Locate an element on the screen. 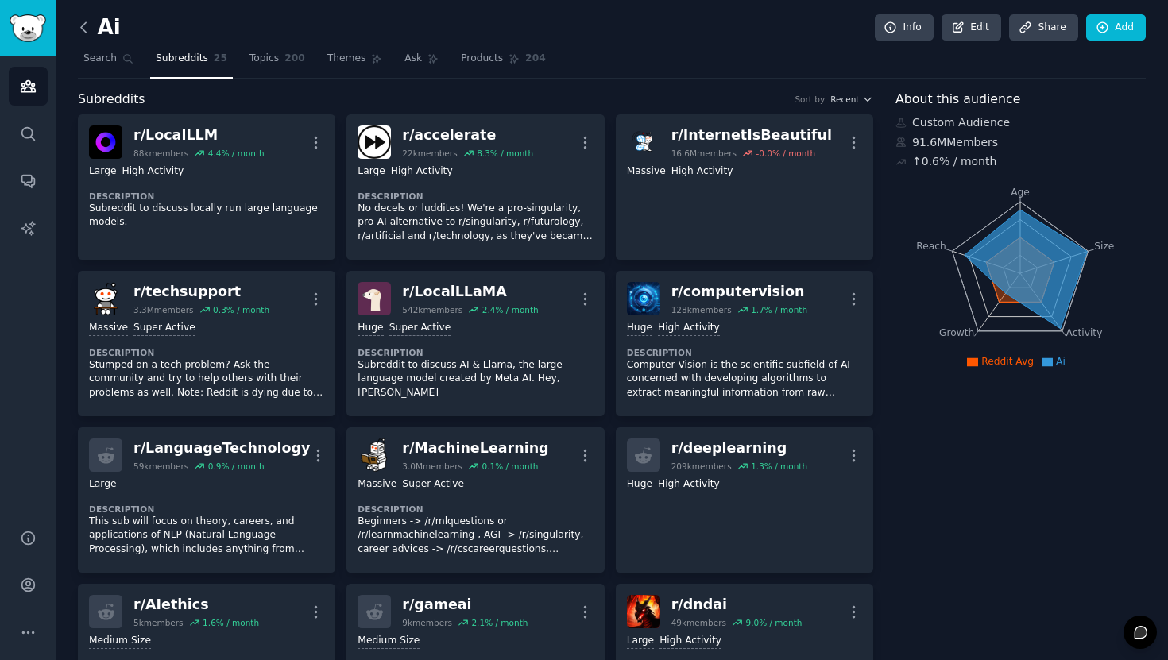  div: 0.3 % / month is located at coordinates (241, 310).